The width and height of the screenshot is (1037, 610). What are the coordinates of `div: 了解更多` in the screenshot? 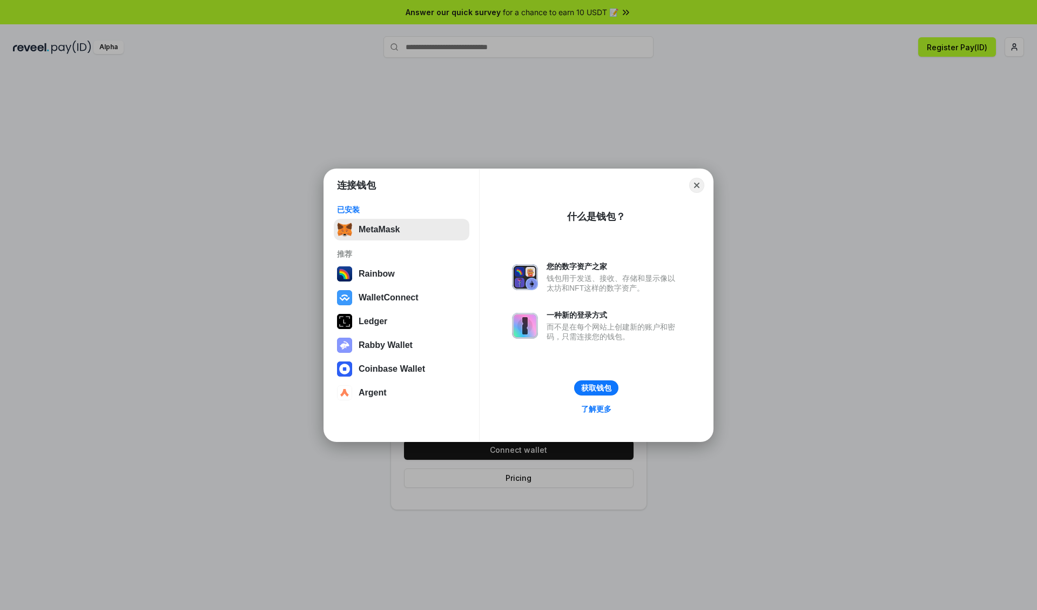 It's located at (596, 409).